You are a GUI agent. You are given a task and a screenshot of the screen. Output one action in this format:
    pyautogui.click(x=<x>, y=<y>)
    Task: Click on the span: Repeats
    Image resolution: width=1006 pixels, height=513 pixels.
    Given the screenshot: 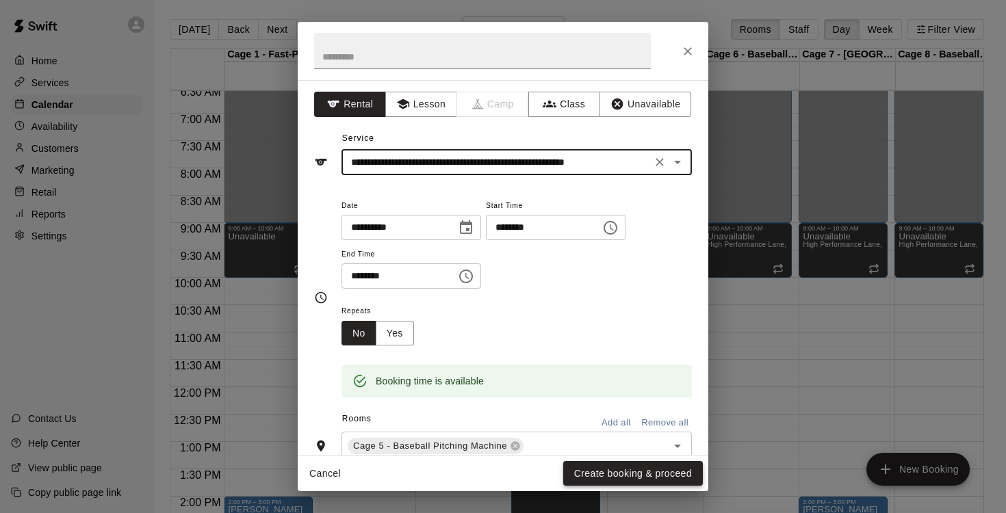 What is the action you would take?
    pyautogui.click(x=383, y=311)
    